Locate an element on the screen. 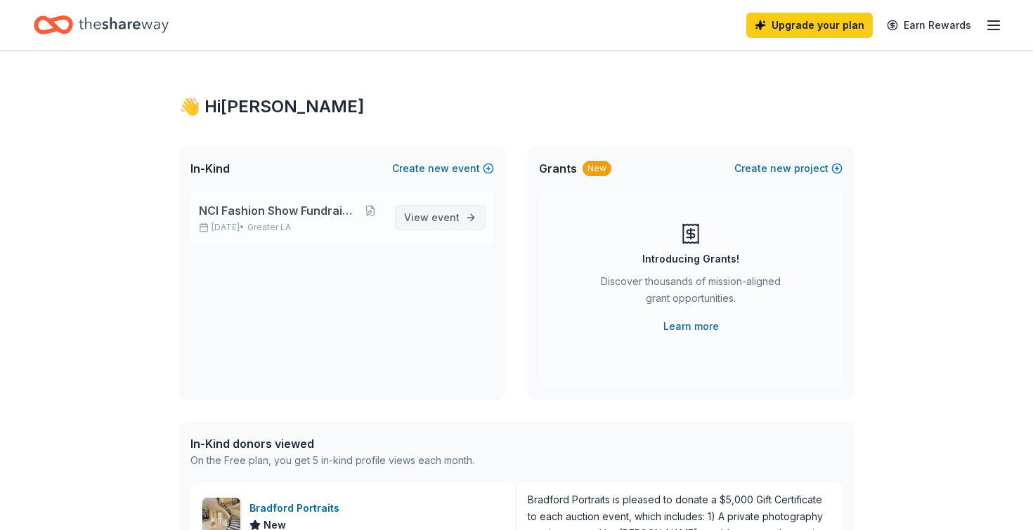 This screenshot has height=530, width=1033. div: On the Free plan, you get 5 in-kind profile views each month. is located at coordinates (332, 461).